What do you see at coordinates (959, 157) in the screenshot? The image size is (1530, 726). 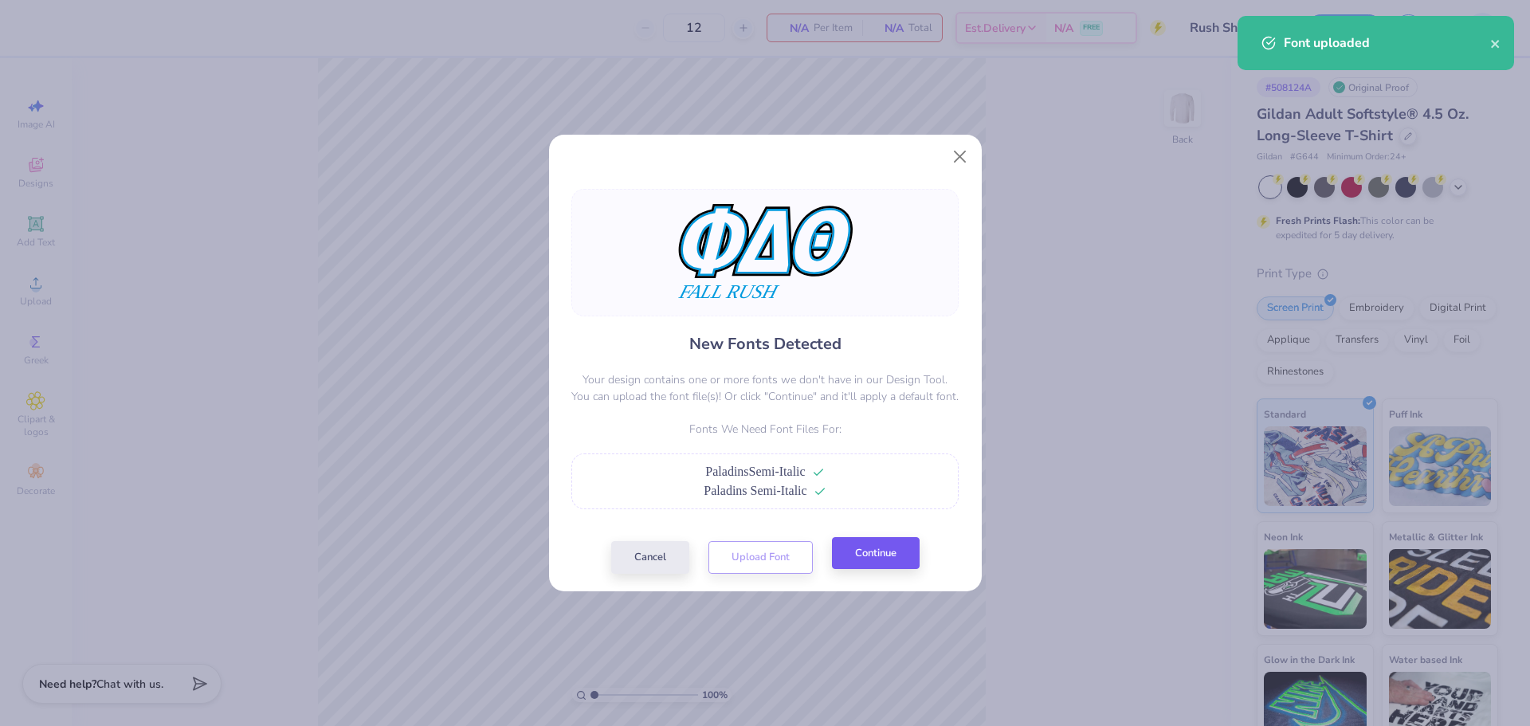 I see `button: Close` at bounding box center [959, 157].